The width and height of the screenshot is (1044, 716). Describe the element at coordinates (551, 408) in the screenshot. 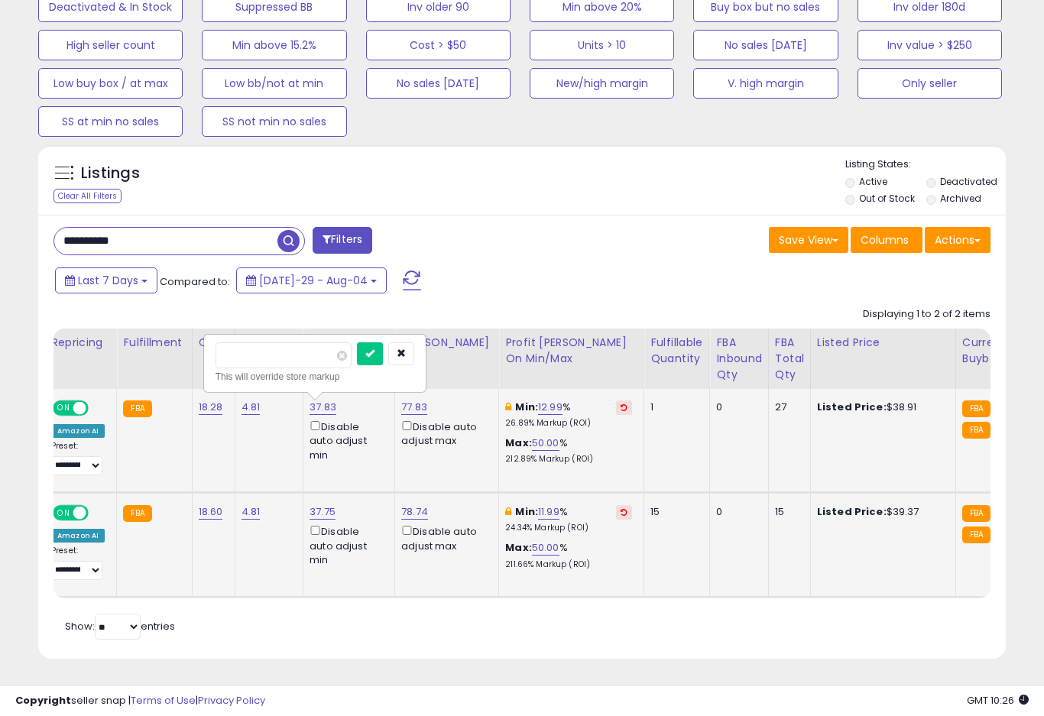

I see `a: 12.99` at that location.